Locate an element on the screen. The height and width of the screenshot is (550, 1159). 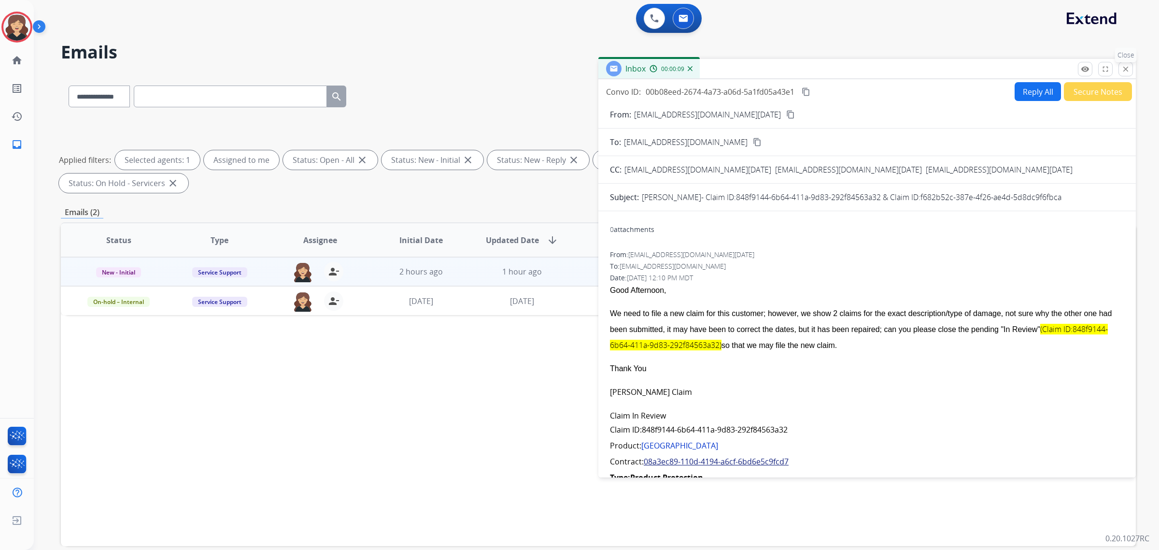
div: Status: Open - All is located at coordinates (330, 160).